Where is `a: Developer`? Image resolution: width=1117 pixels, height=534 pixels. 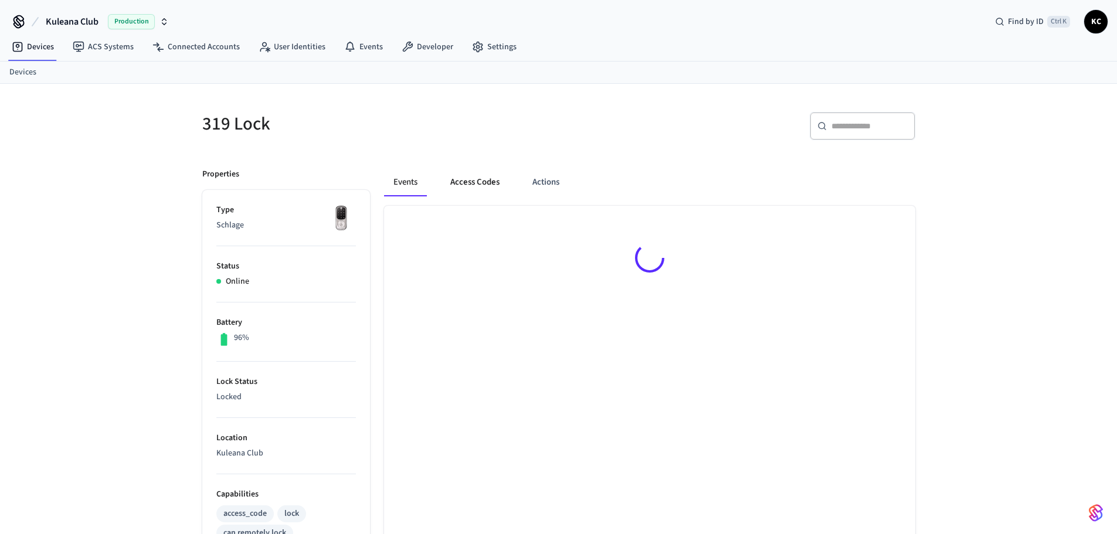 a: Developer is located at coordinates (427, 47).